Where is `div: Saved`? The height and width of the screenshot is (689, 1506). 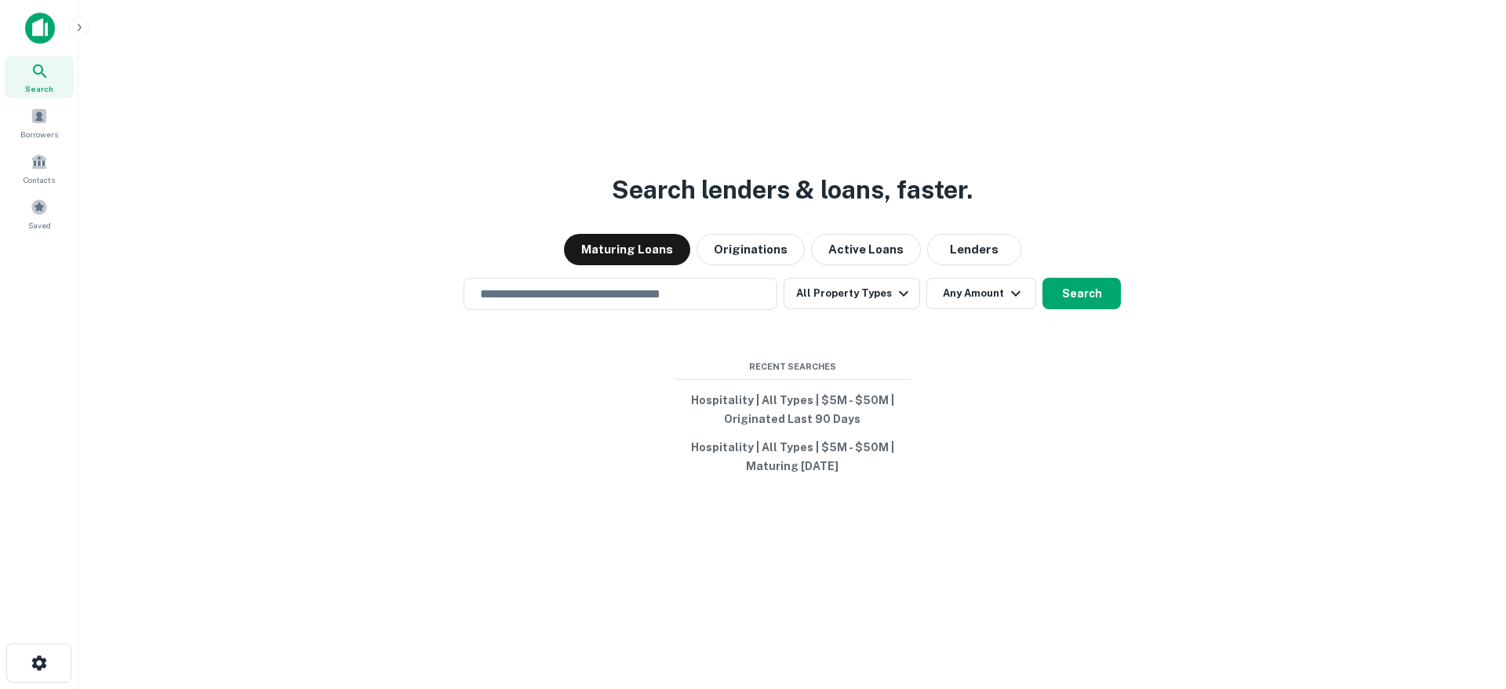
div: Saved is located at coordinates (39, 213).